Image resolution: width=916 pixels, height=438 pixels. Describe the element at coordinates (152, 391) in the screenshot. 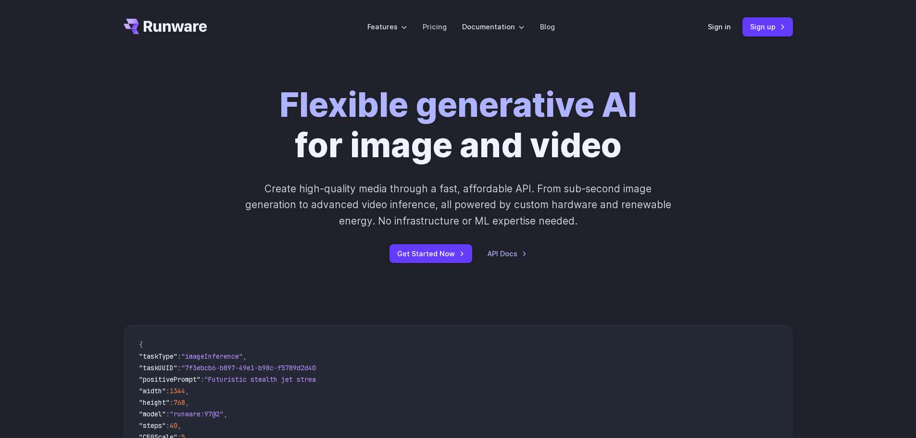

I see `span: "width"` at that location.